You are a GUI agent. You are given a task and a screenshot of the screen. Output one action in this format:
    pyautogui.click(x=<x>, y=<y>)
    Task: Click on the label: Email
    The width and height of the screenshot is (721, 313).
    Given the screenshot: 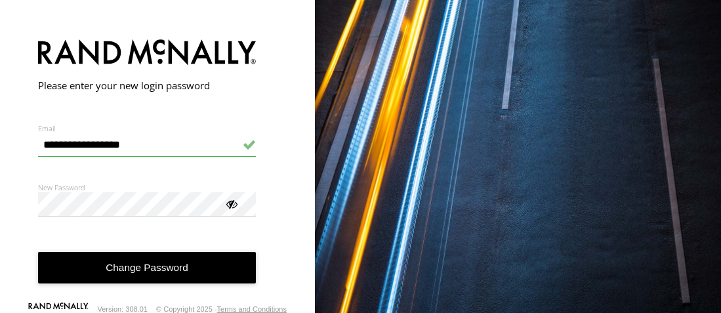 What is the action you would take?
    pyautogui.click(x=147, y=128)
    